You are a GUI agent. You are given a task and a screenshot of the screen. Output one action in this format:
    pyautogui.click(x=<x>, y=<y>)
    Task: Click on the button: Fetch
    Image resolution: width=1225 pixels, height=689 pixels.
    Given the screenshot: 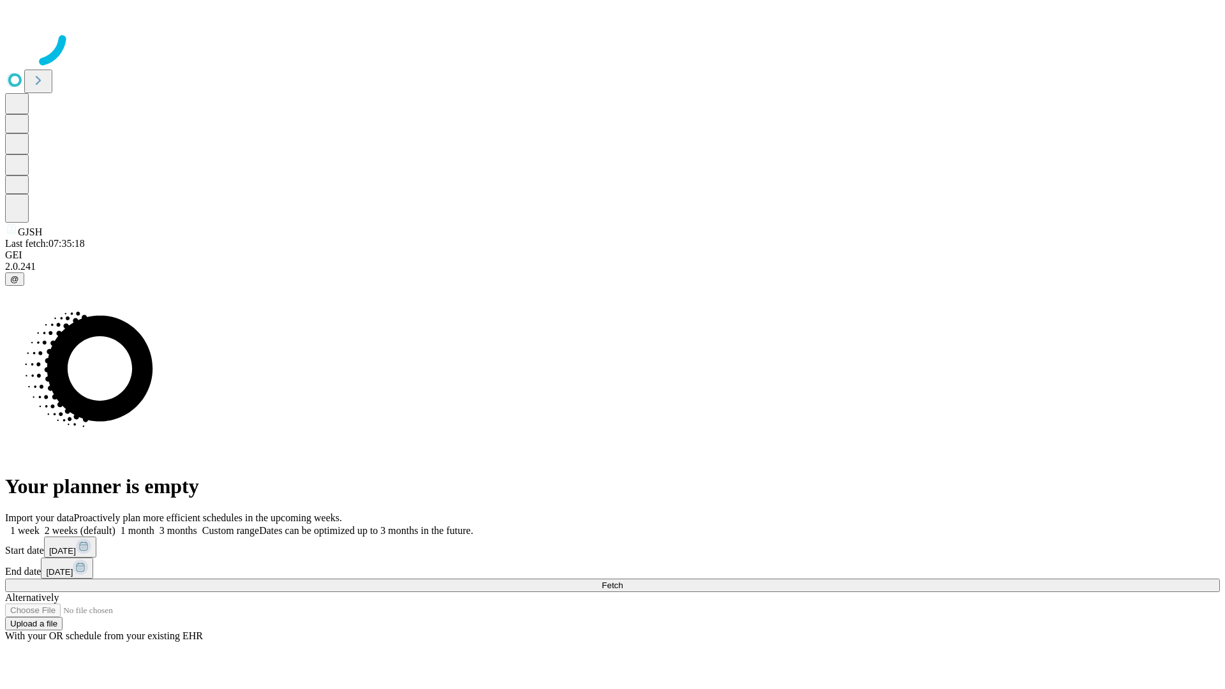 What is the action you would take?
    pyautogui.click(x=613, y=585)
    